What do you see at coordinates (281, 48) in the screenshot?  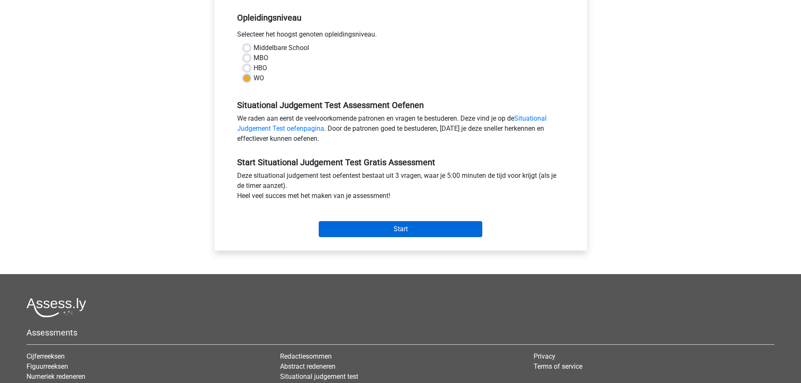 I see `label: Middelbare School` at bounding box center [281, 48].